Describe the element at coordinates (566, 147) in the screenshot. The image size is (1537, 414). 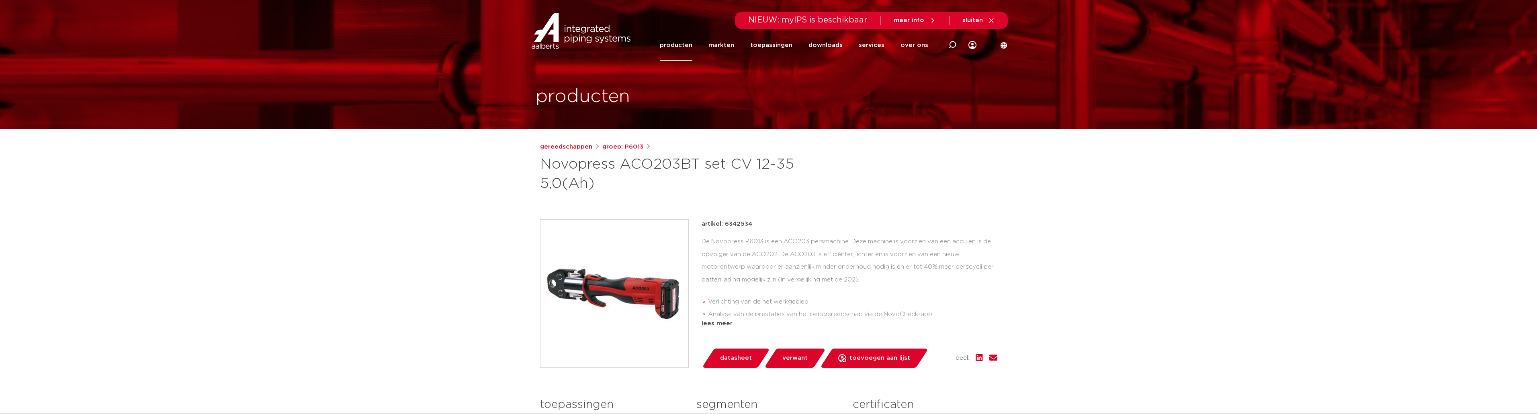
I see `a: gereedschappen` at that location.